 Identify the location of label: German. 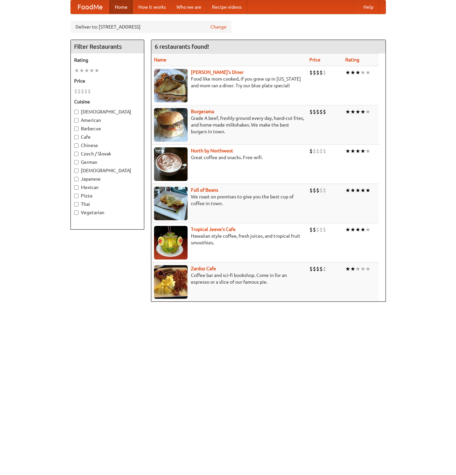
(107, 162).